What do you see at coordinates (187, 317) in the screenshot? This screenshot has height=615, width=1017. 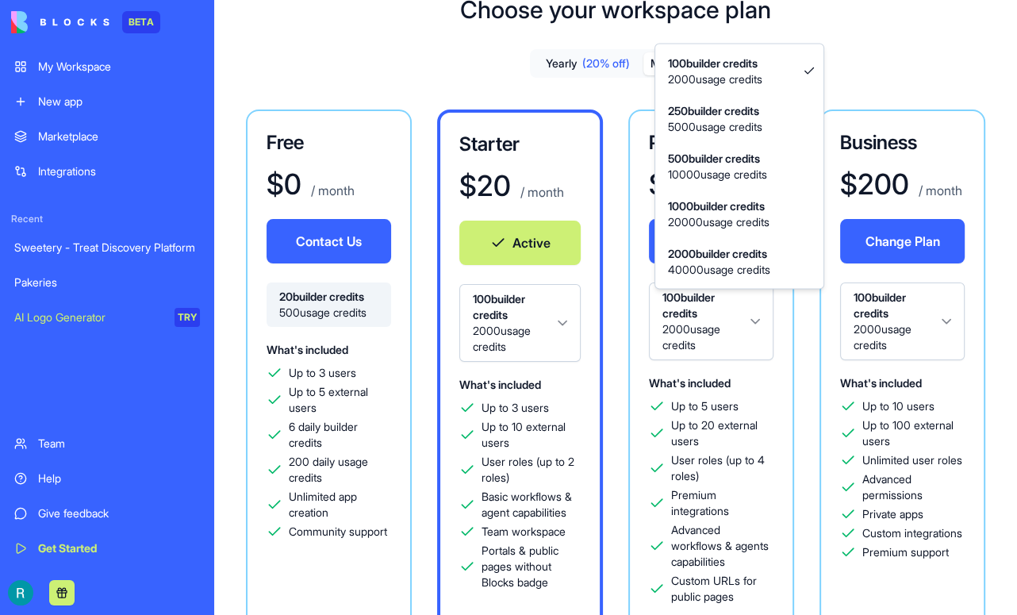 I see `div: TRY` at bounding box center [187, 317].